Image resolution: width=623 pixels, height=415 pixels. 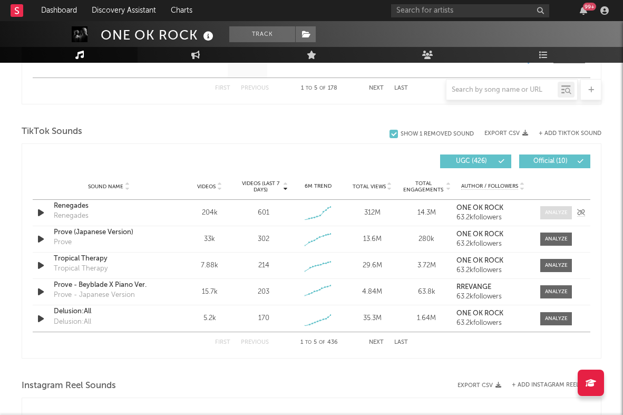 What do you see at coordinates (264, 292) in the screenshot?
I see `div: 203` at bounding box center [264, 292].